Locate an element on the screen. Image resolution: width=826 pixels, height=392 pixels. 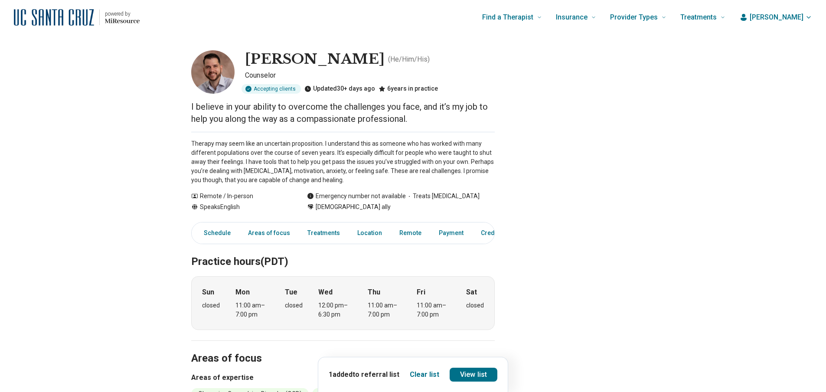
span: Find a Therapist is located at coordinates (508, 17).